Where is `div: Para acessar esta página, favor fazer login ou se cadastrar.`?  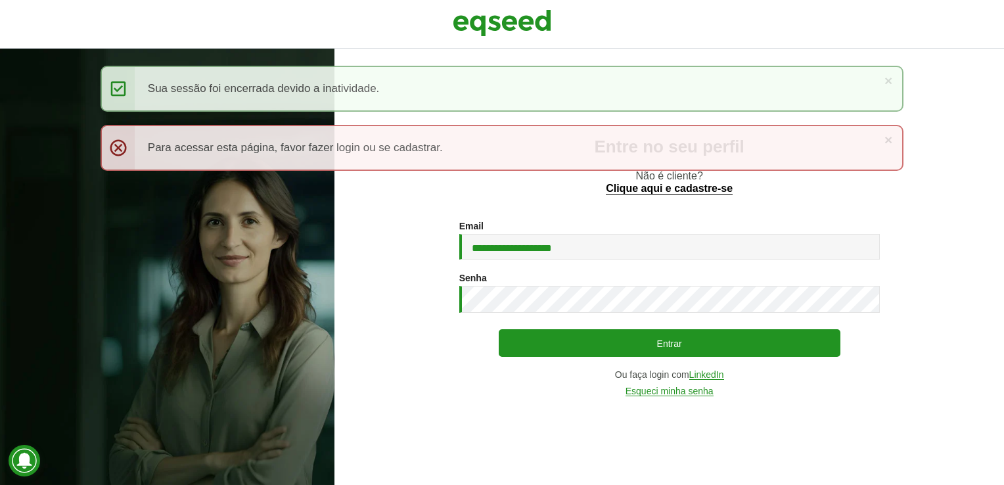 div: Para acessar esta página, favor fazer login ou se cadastrar. is located at coordinates (502, 148).